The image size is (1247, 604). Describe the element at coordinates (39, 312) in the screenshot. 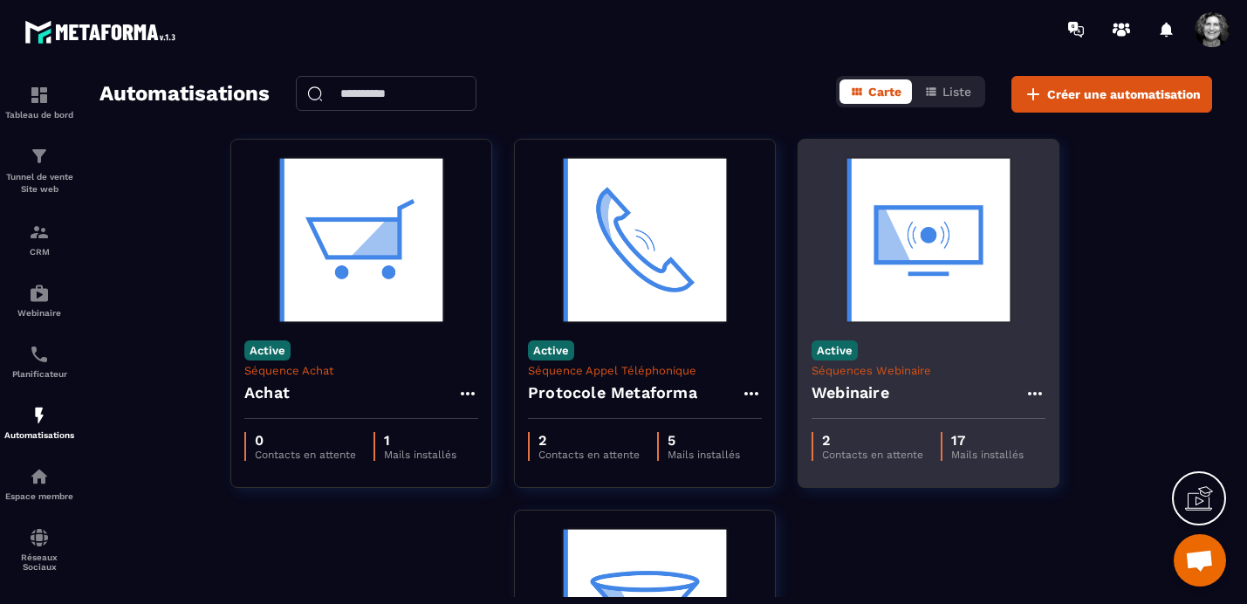

I see `p: Webinaire` at that location.